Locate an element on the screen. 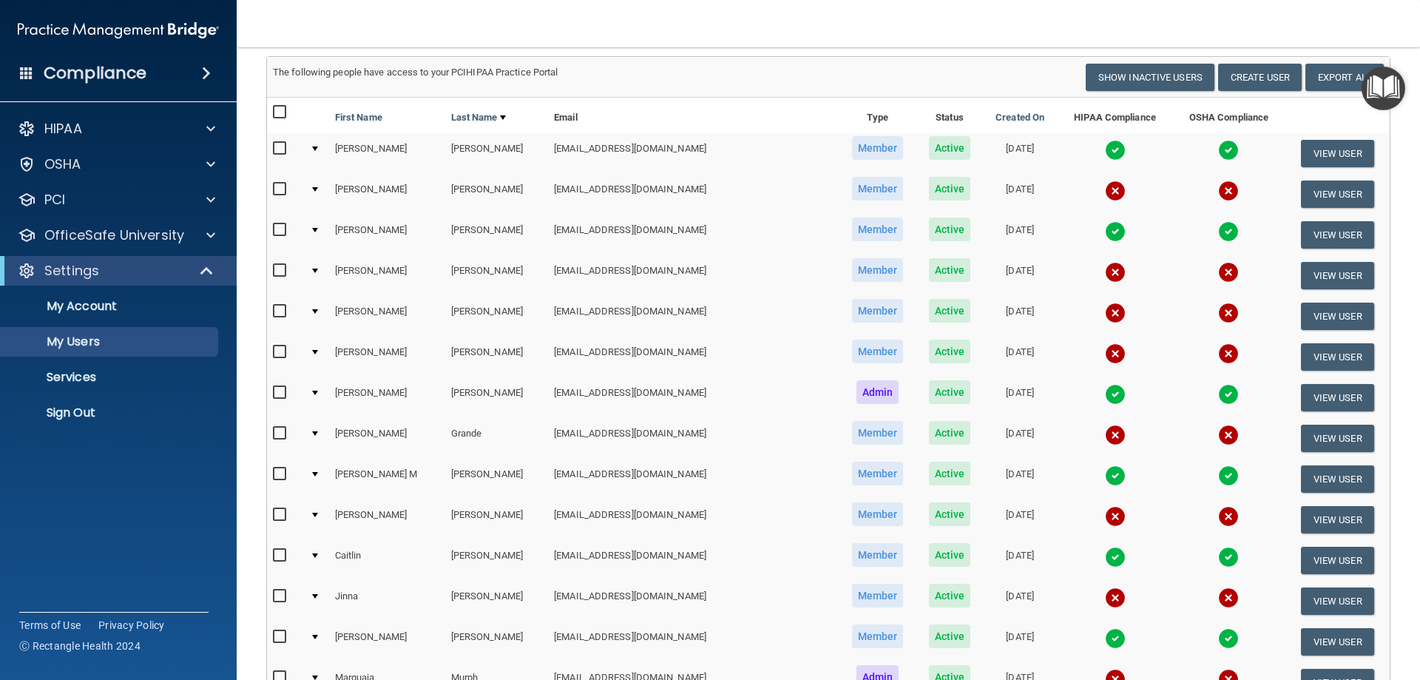  h4: Compliance is located at coordinates (95, 73).